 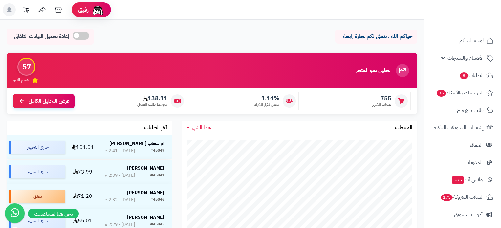 I want to click on img: logo-2.png, so click(x=475, y=25).